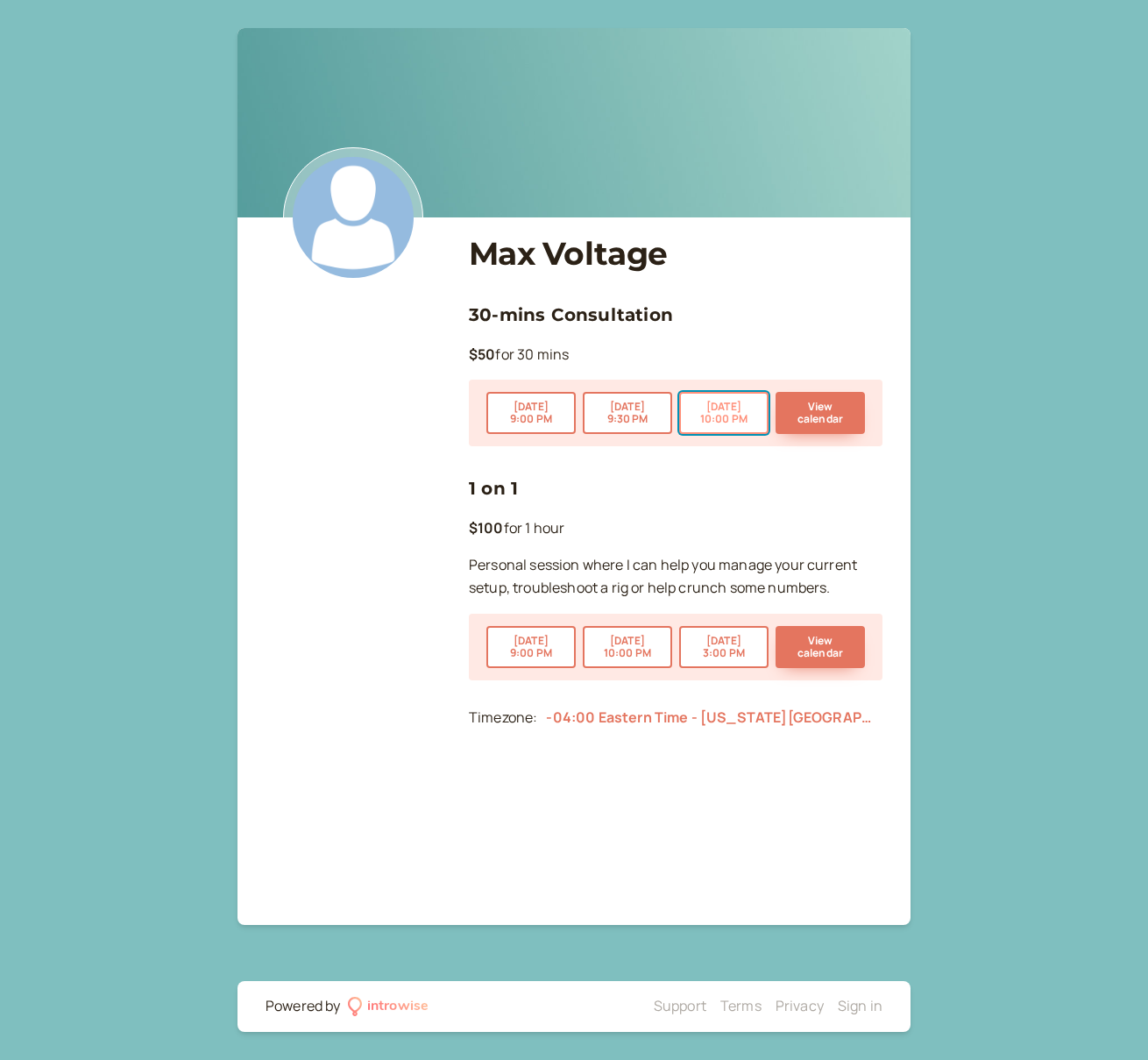  What do you see at coordinates (676, 529) in the screenshot?
I see `p: for 1 hour` at bounding box center [676, 529].